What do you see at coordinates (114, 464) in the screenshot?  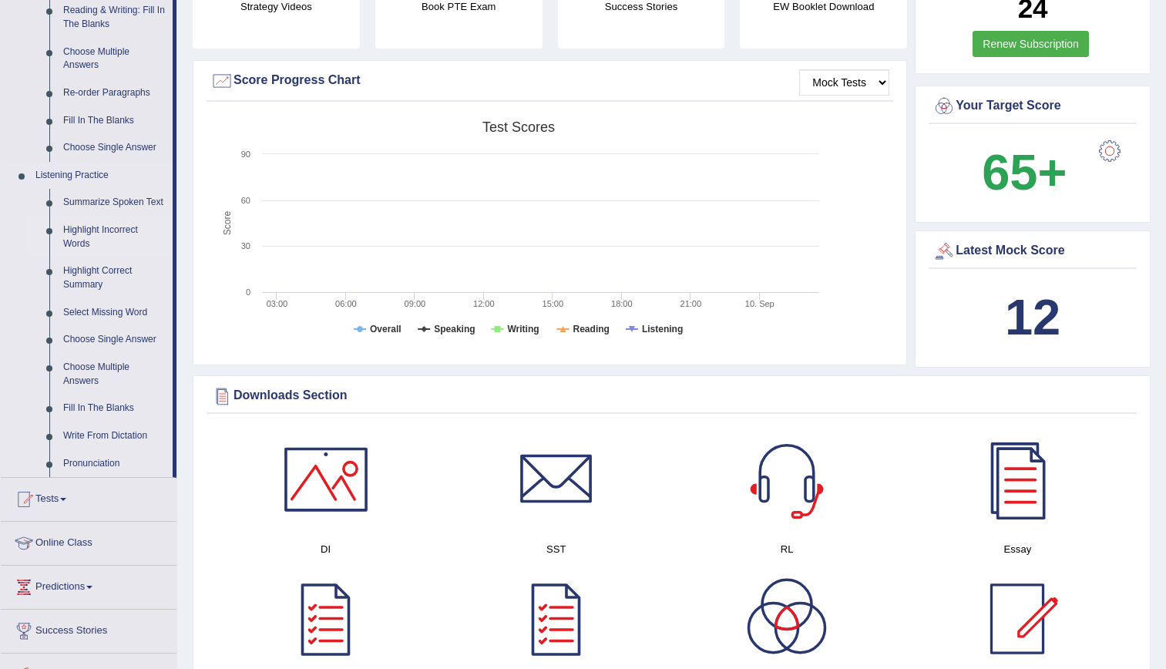 I see `a: Pronunciation` at bounding box center [114, 464].